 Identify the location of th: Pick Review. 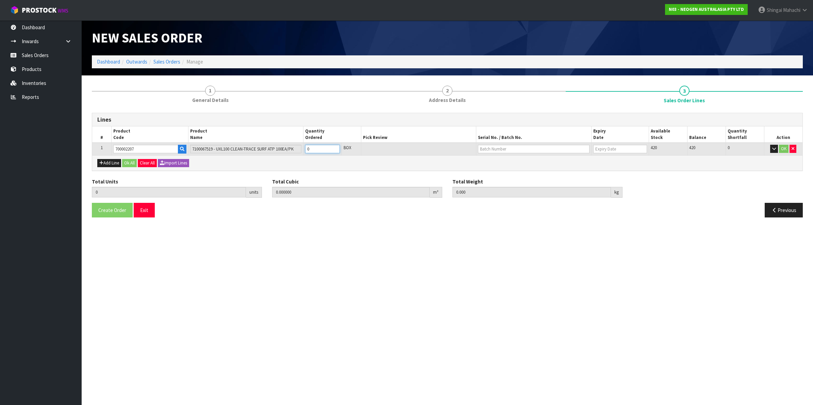
(418, 135).